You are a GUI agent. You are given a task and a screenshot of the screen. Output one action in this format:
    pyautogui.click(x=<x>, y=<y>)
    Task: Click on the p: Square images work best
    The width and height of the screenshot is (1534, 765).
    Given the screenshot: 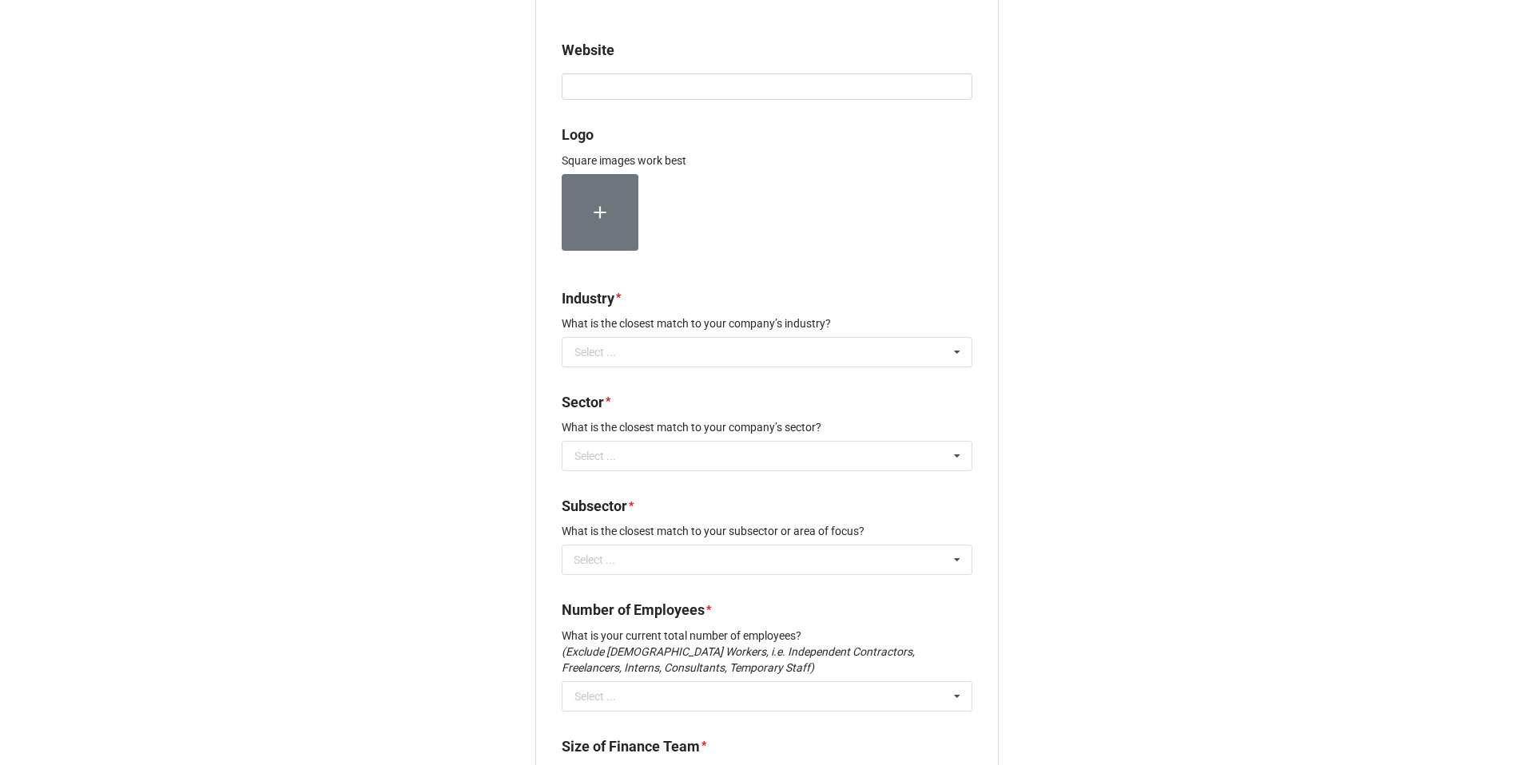 What is the action you would take?
    pyautogui.click(x=767, y=161)
    